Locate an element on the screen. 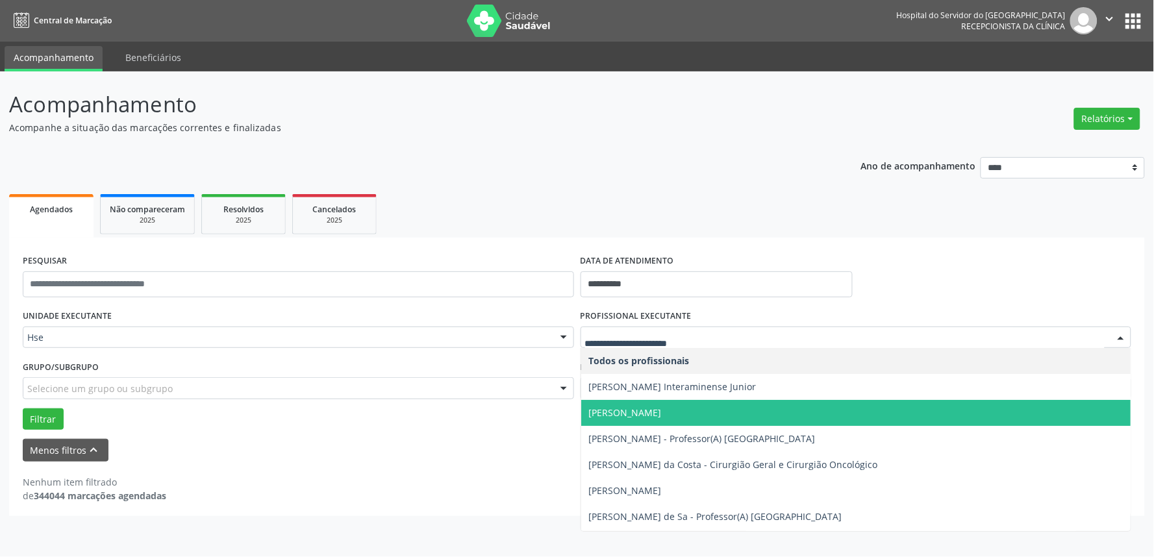 This screenshot has height=557, width=1154. div: de is located at coordinates (94, 496).